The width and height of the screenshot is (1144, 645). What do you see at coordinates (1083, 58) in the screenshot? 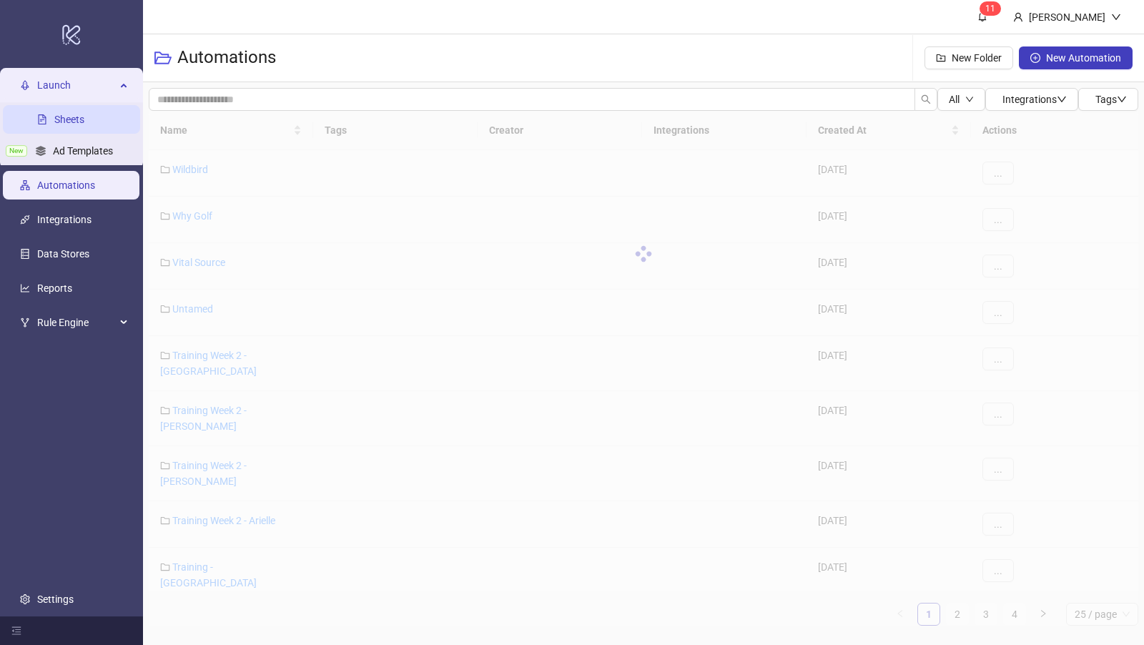
I see `span: New Automation` at bounding box center [1083, 58].